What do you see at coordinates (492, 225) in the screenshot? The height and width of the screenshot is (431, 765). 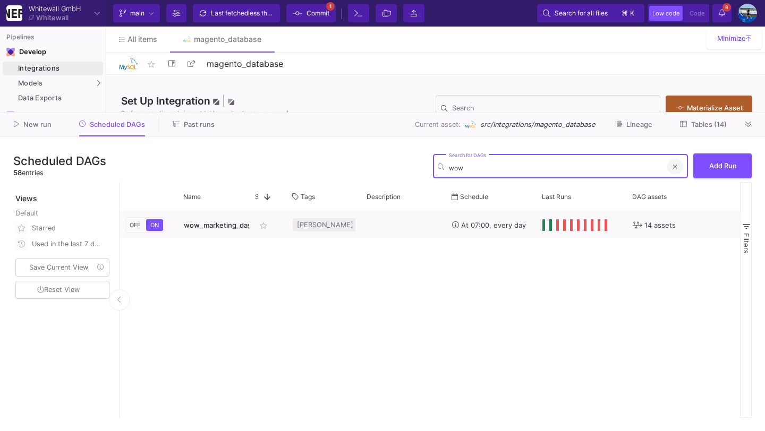 I see `div: At 07:00, every day` at bounding box center [492, 225].